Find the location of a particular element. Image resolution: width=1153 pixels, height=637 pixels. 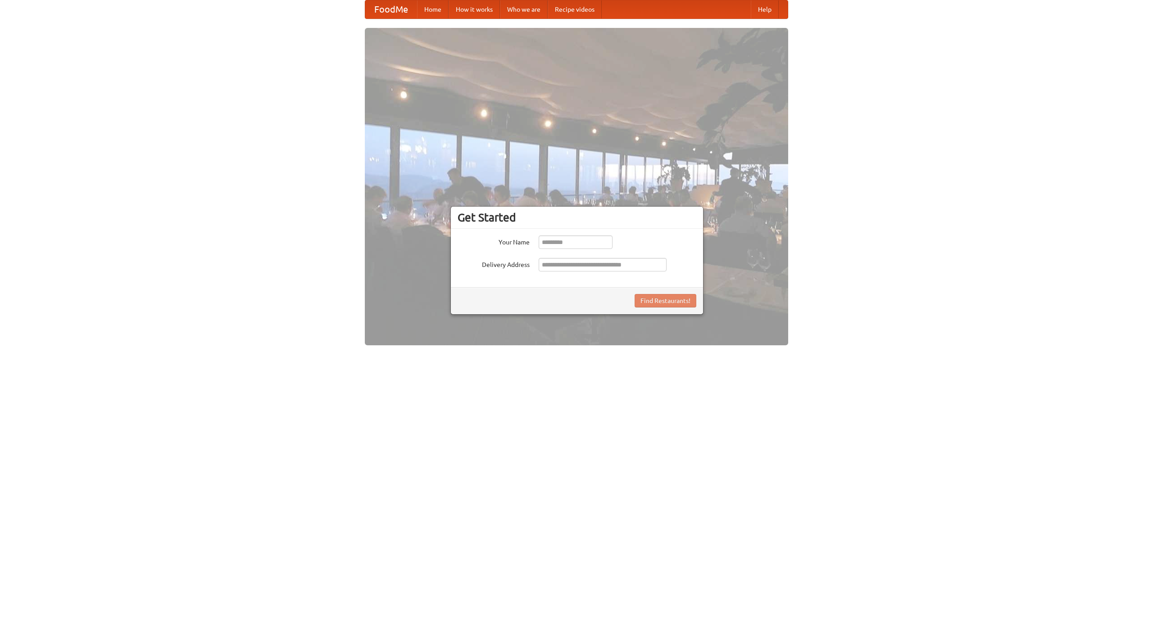

label: Your Name is located at coordinates (493, 241).